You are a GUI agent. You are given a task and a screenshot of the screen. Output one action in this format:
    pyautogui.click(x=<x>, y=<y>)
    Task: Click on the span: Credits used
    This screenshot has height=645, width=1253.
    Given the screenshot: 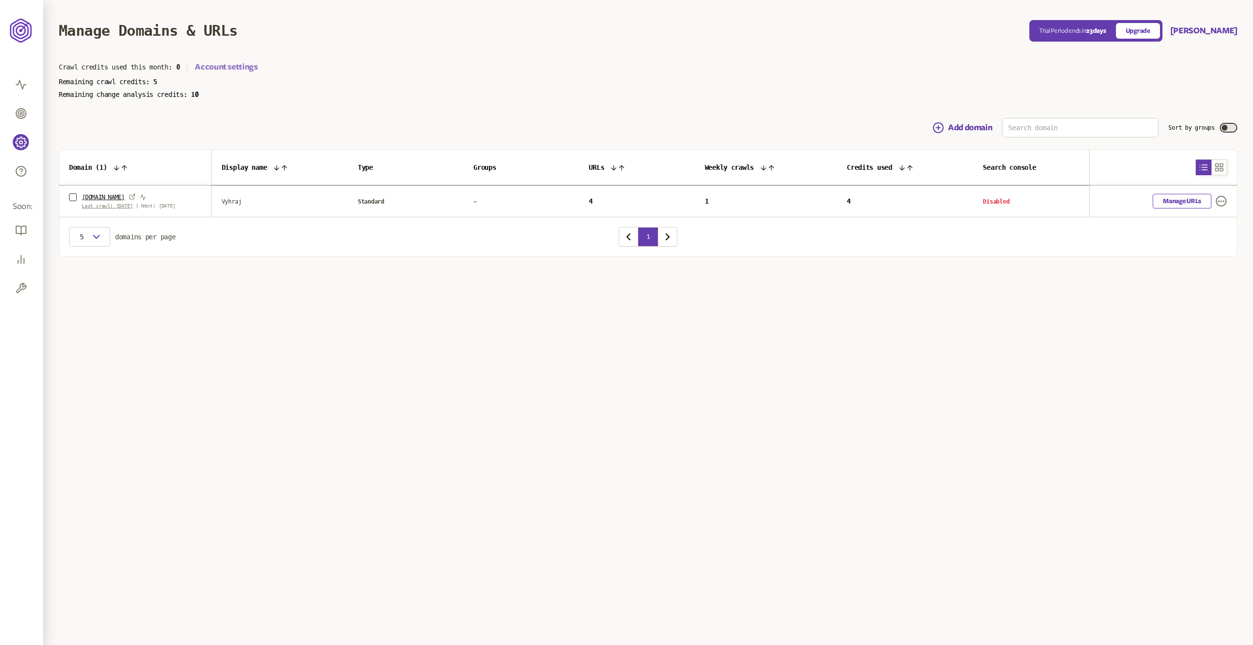 What is the action you would take?
    pyautogui.click(x=869, y=167)
    